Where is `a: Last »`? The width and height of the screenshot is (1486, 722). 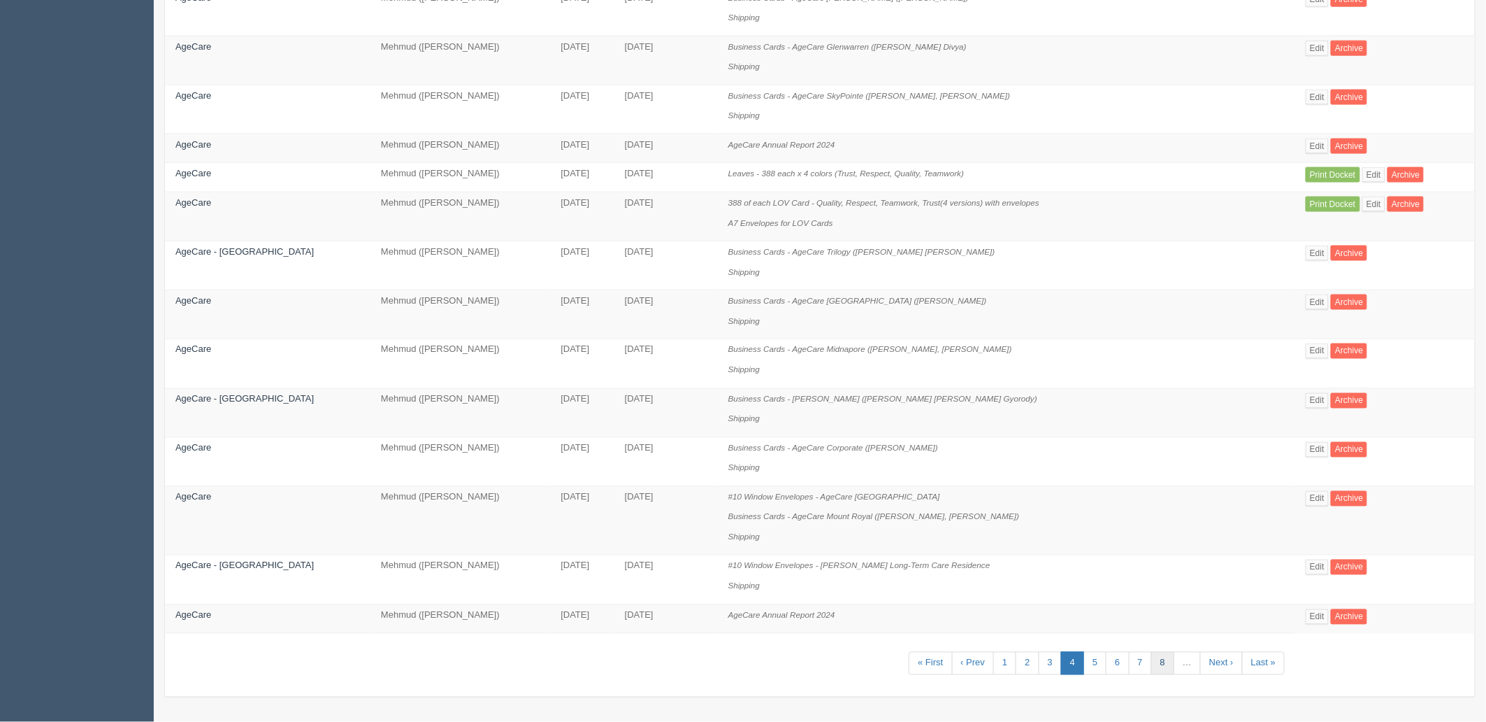
a: Last » is located at coordinates (1263, 663).